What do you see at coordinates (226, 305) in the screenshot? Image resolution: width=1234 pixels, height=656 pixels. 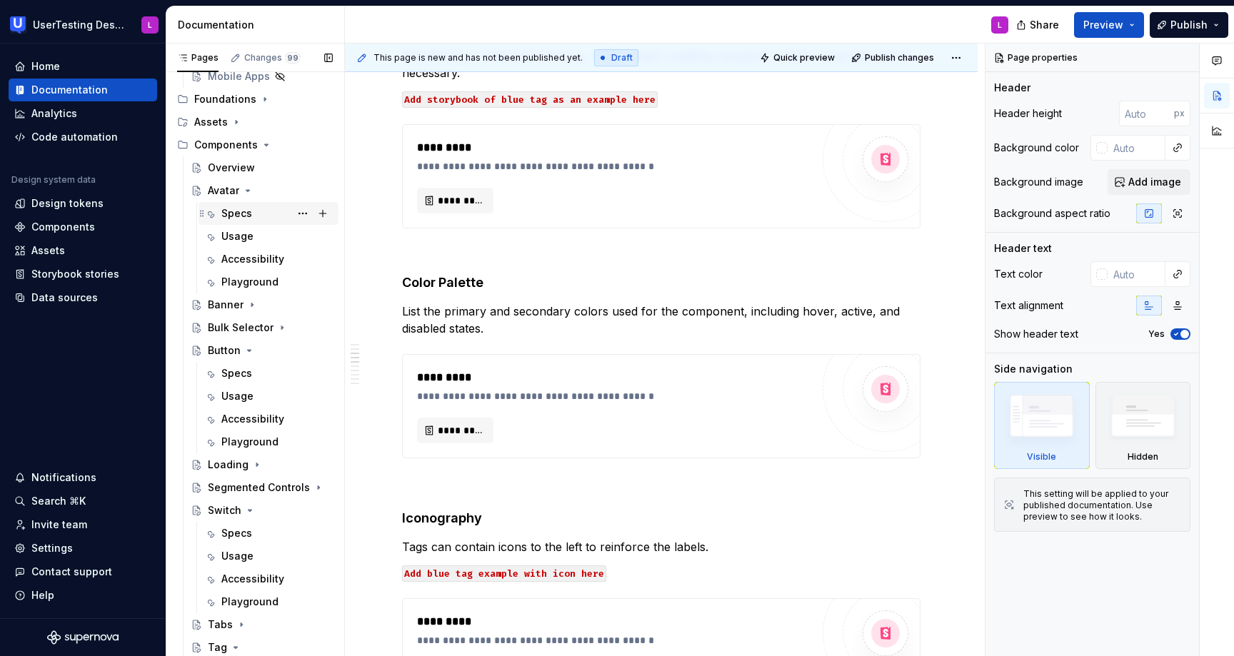 I see `div: Banner` at bounding box center [226, 305].